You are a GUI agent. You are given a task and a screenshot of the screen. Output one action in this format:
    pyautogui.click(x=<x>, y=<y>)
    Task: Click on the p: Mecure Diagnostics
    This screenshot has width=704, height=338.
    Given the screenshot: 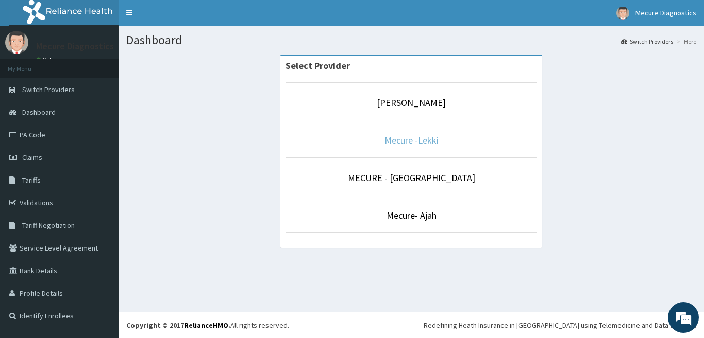 What is the action you would take?
    pyautogui.click(x=75, y=46)
    